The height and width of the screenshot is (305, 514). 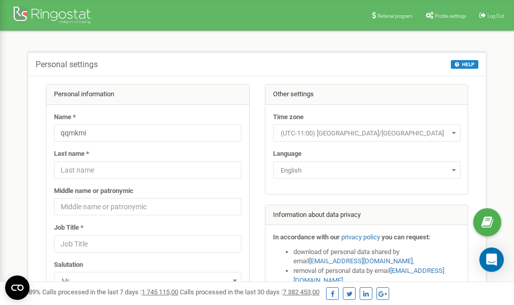 What do you see at coordinates (377, 276) in the screenshot?
I see `li: removal of personal data by email ,` at bounding box center [377, 276].